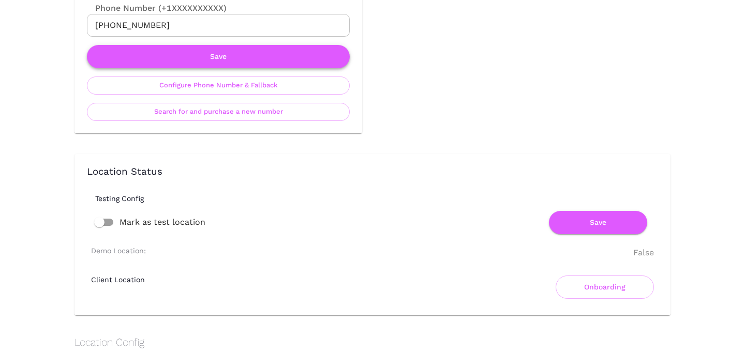 This screenshot has width=745, height=353. What do you see at coordinates (118, 280) in the screenshot?
I see `h6: Client Location` at bounding box center [118, 280].